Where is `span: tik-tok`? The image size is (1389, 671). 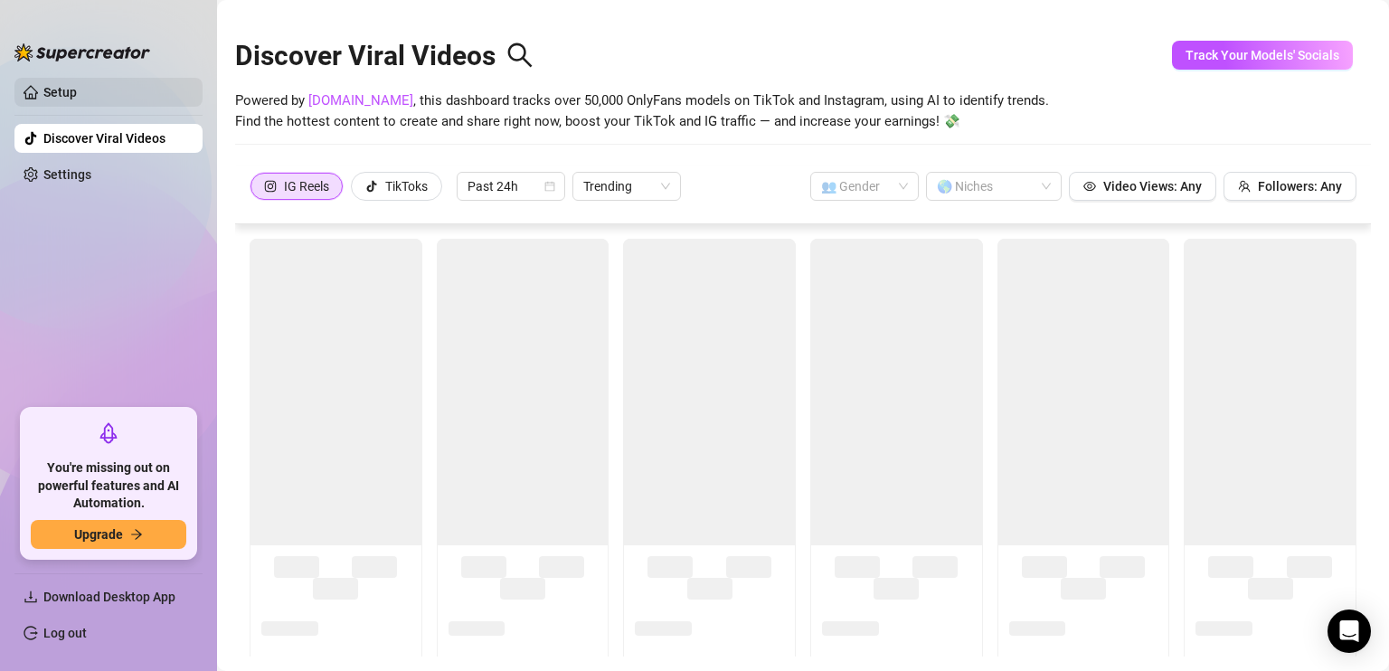 span: tik-tok is located at coordinates (372, 186).